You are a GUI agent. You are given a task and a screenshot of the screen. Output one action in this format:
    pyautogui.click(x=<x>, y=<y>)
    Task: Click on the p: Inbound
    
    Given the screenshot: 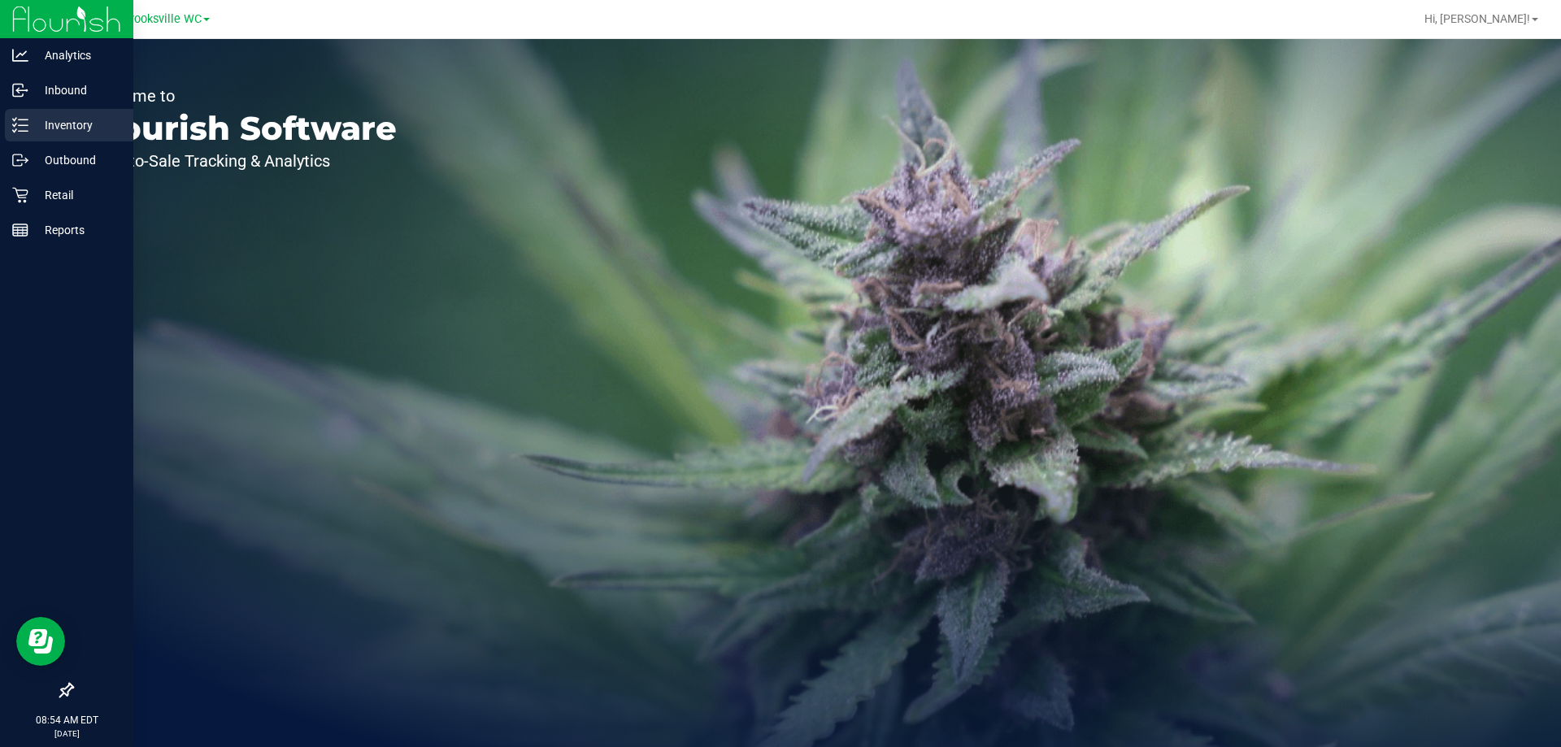 What is the action you would take?
    pyautogui.click(x=77, y=90)
    